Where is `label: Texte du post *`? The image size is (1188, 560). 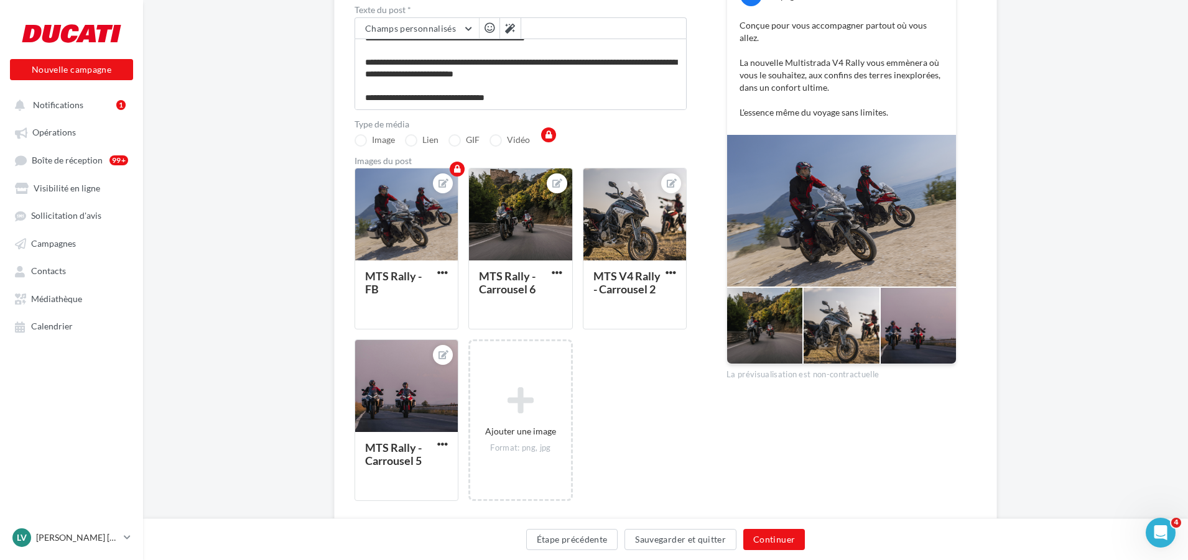 label: Texte du post * is located at coordinates (521, 10).